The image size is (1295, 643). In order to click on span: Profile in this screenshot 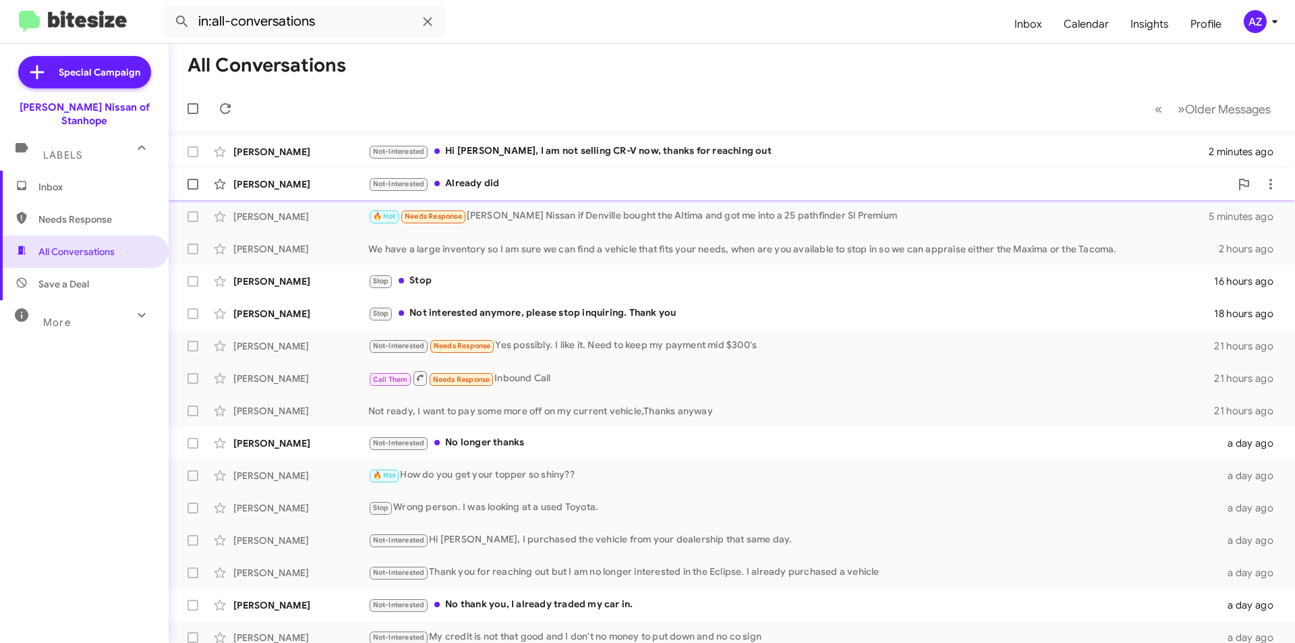, I will do `click(1206, 24)`.